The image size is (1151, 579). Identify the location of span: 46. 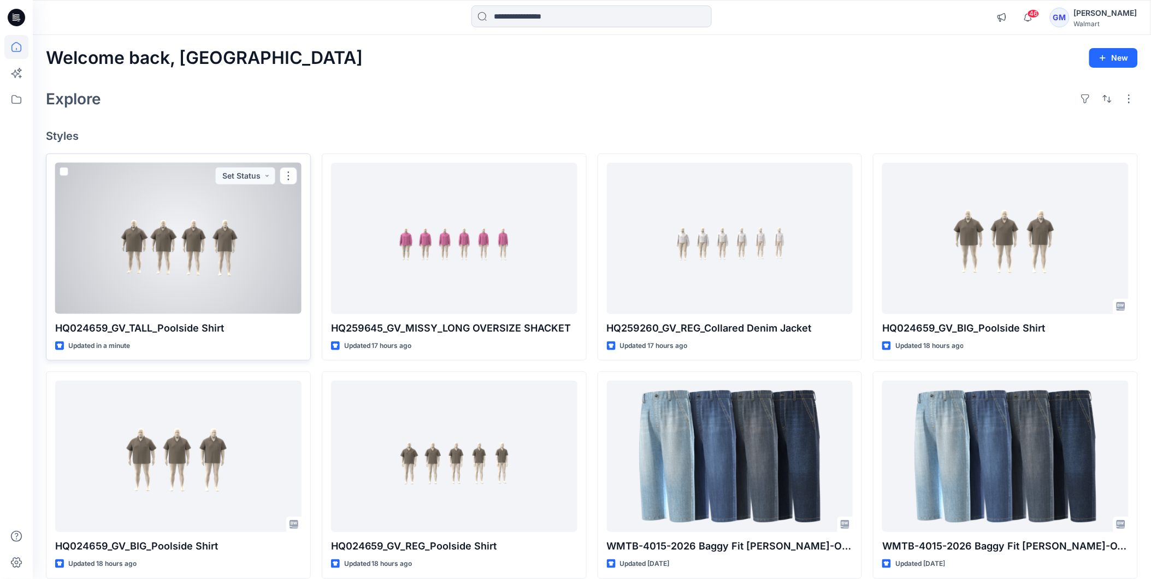
(1034, 14).